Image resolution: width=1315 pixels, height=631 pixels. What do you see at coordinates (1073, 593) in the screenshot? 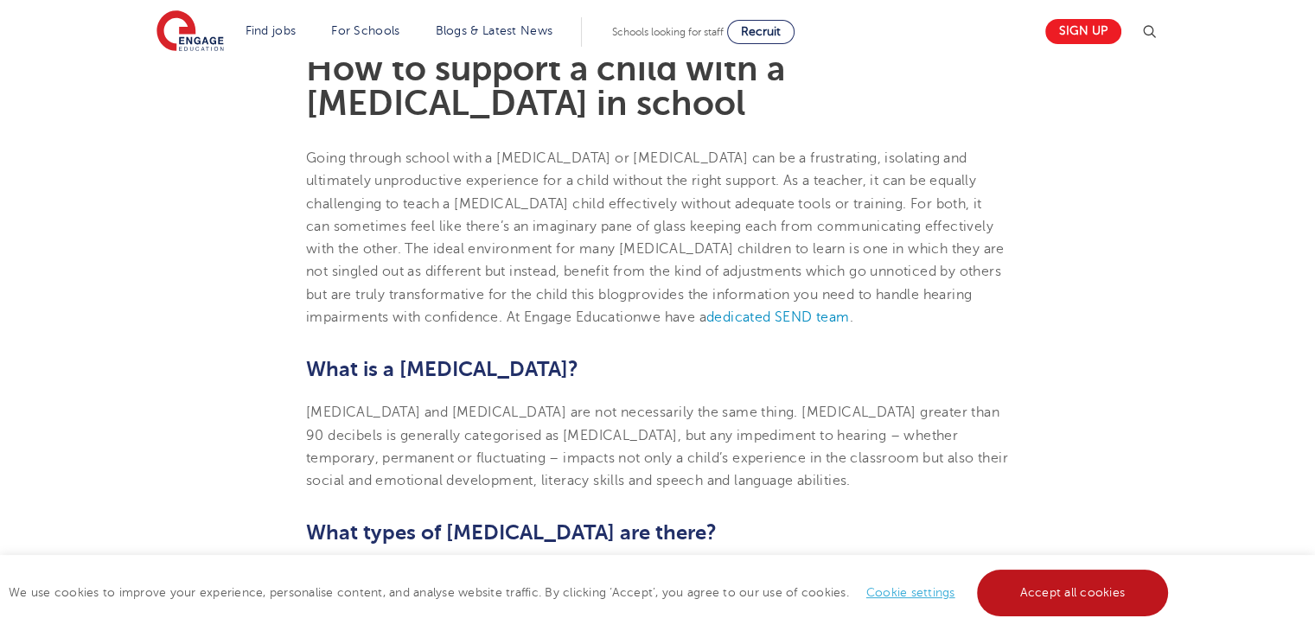
I see `a: Accept all cookies` at bounding box center [1073, 593].